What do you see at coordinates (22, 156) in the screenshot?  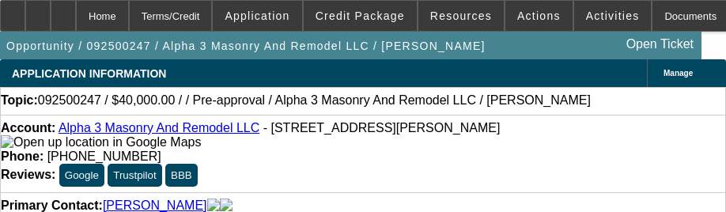 I see `strong: Phone:` at bounding box center [22, 156].